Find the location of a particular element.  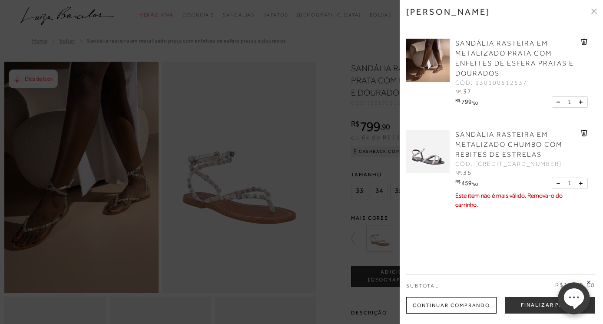

span: 37 is located at coordinates (468, 91).